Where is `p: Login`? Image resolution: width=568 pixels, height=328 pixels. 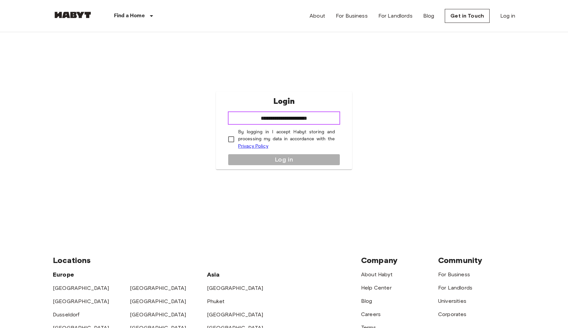 p: Login is located at coordinates (284, 102).